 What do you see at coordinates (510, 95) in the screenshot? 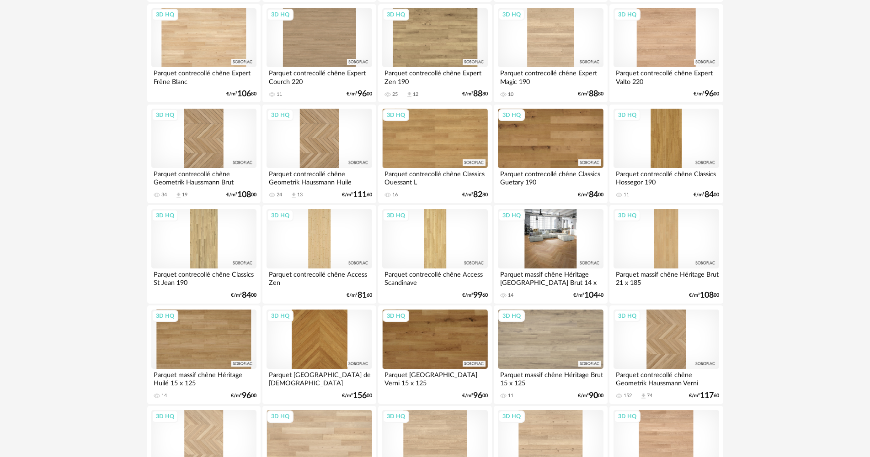
I see `div: 10` at bounding box center [510, 95].